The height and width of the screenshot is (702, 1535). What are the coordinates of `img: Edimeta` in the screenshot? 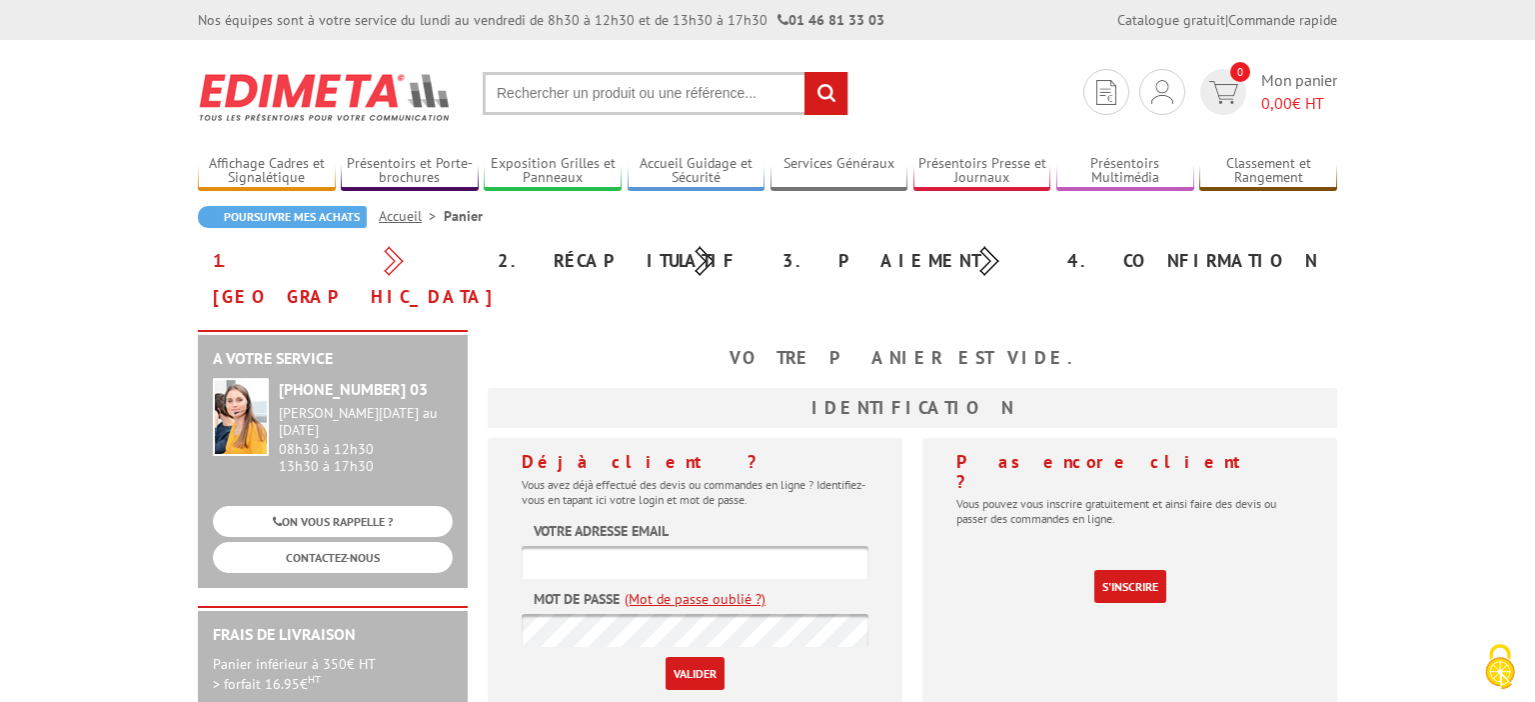 It's located at (325, 97).